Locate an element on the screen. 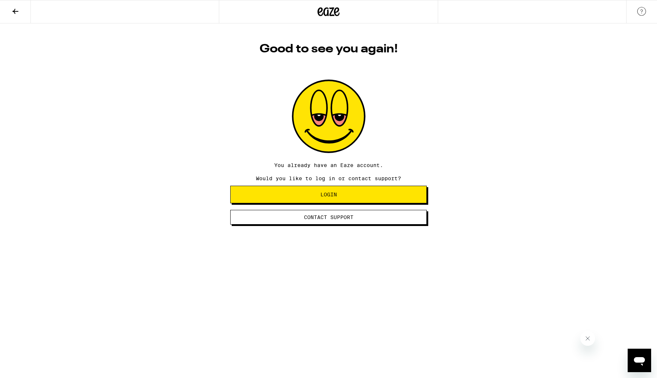 The width and height of the screenshot is (657, 378). span: Hi. Need any help? is located at coordinates (29, 8).